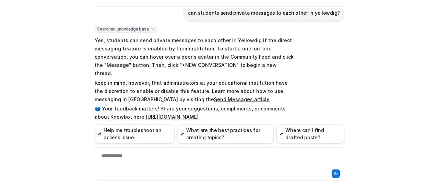 This screenshot has height=189, width=439. Describe the element at coordinates (195, 57) in the screenshot. I see `p: Yes, students can send private messages to each other in Yellowdig if the direct messaging featur...` at that location.